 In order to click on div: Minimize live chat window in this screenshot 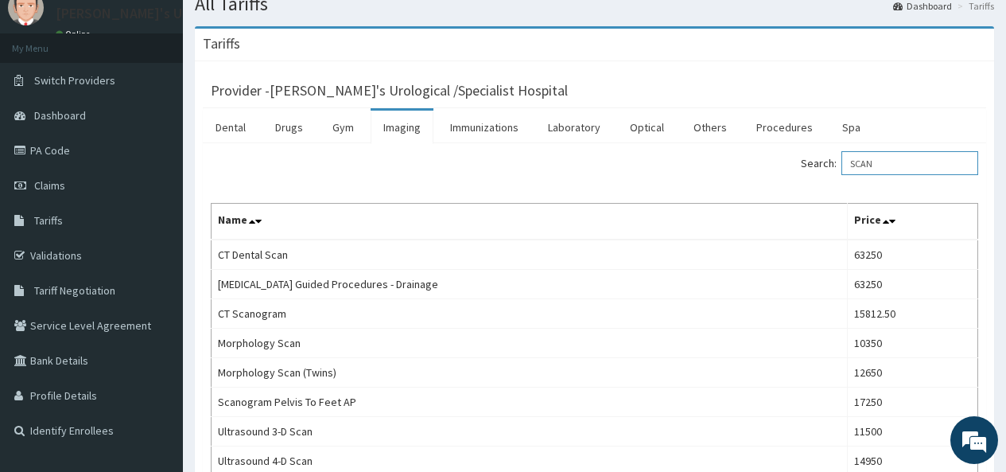, I will do `click(280, 27)`.